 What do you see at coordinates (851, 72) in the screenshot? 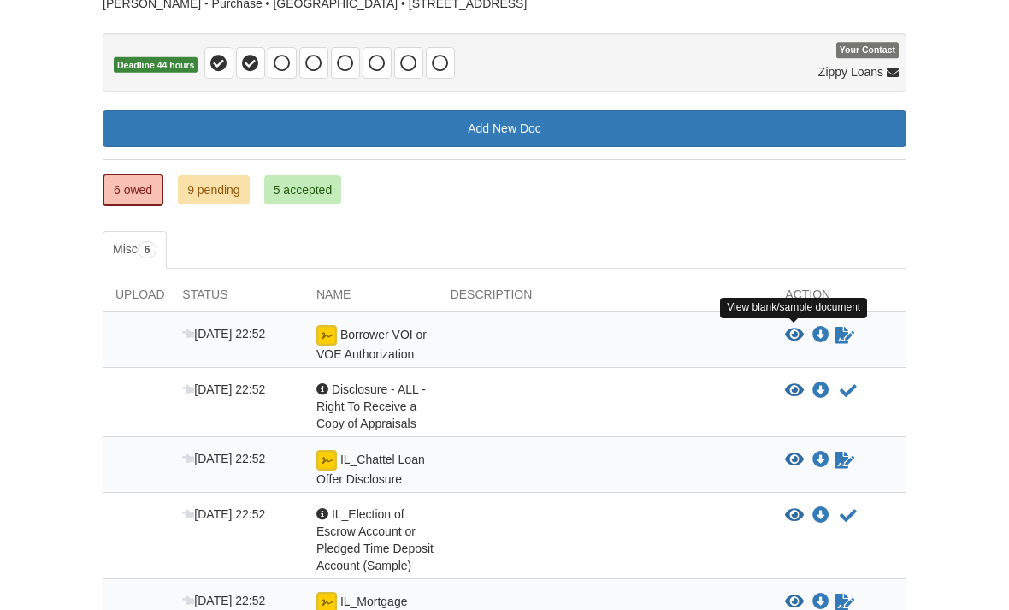
I see `span: Zippy Loans` at bounding box center [851, 72].